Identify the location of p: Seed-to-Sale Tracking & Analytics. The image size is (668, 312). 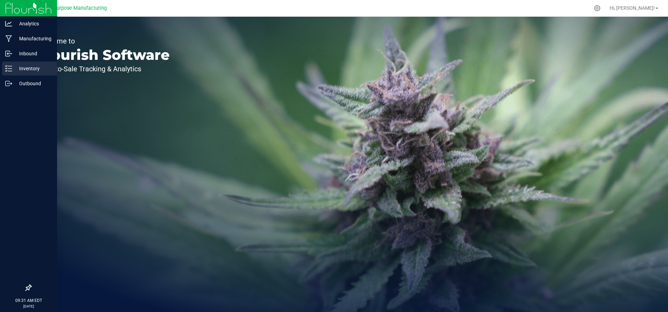
(104, 69).